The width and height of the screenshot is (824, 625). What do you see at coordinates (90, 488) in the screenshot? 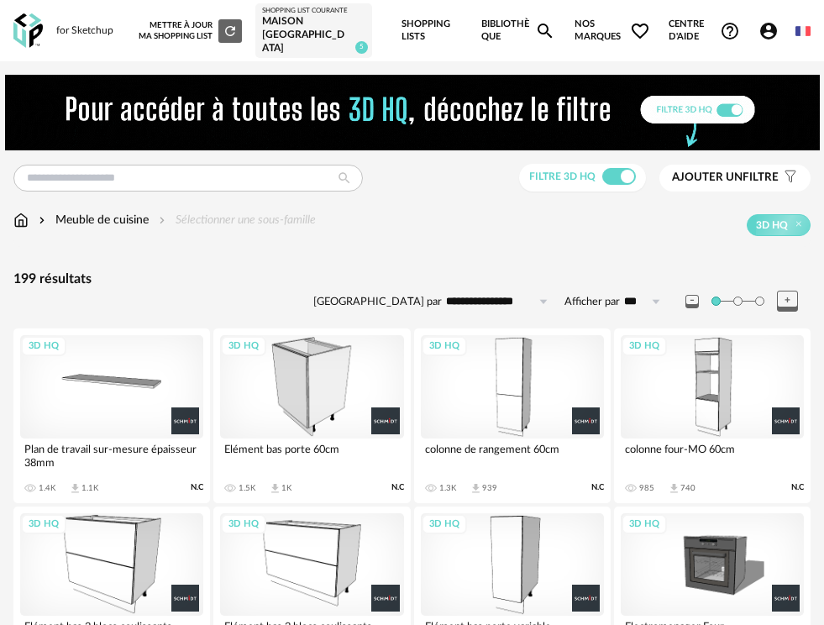
I see `div: 1.1K` at bounding box center [90, 488].